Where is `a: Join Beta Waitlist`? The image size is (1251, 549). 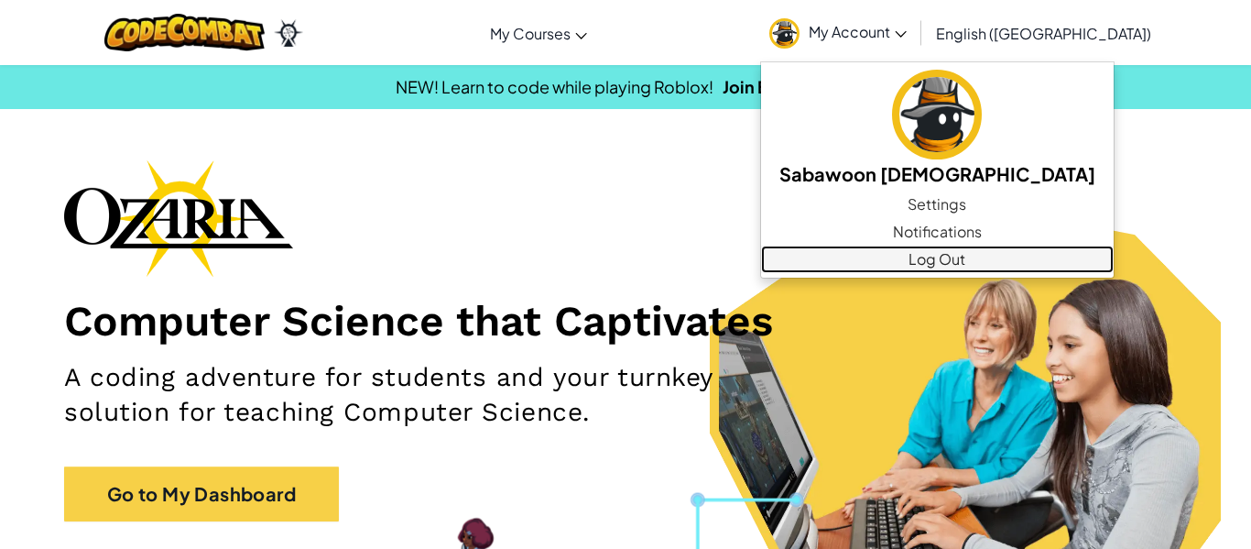 a: Join Beta Waitlist is located at coordinates (789, 86).